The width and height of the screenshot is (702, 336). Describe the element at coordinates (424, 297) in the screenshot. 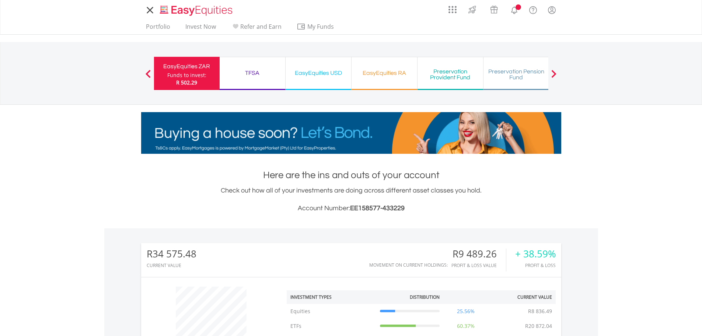

I see `div: Distribution` at that location.